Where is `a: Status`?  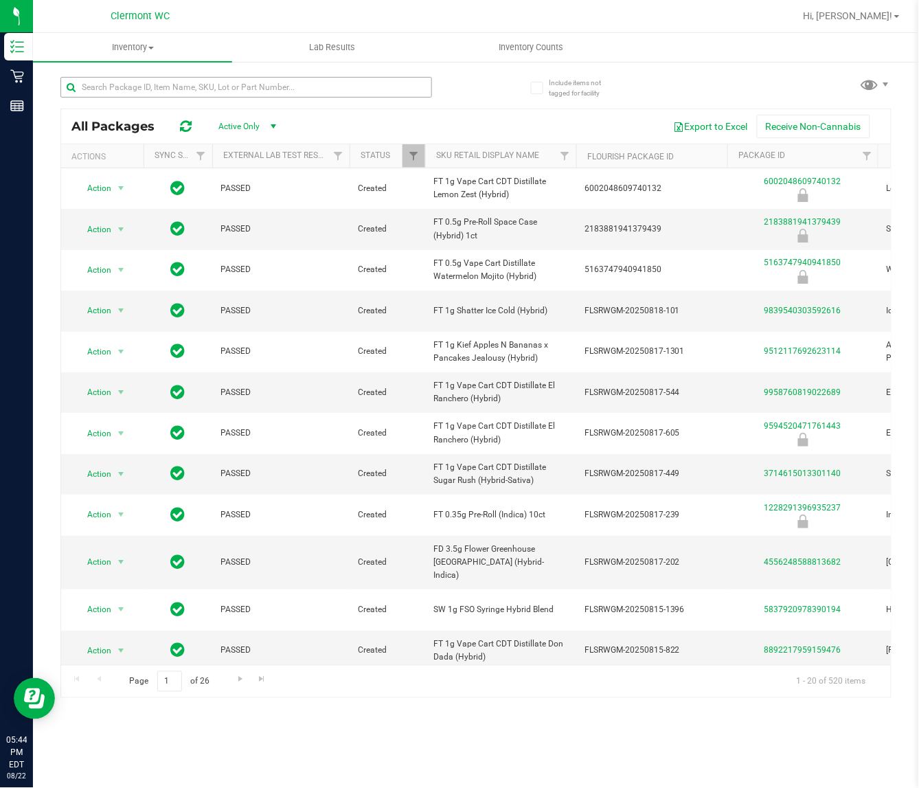 a: Status is located at coordinates (375, 155).